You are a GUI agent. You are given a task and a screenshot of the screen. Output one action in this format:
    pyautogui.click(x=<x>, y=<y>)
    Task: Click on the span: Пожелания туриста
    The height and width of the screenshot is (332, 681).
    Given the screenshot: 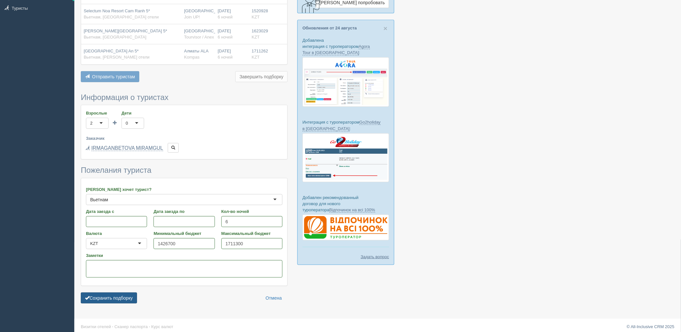 What is the action you would take?
    pyautogui.click(x=116, y=170)
    